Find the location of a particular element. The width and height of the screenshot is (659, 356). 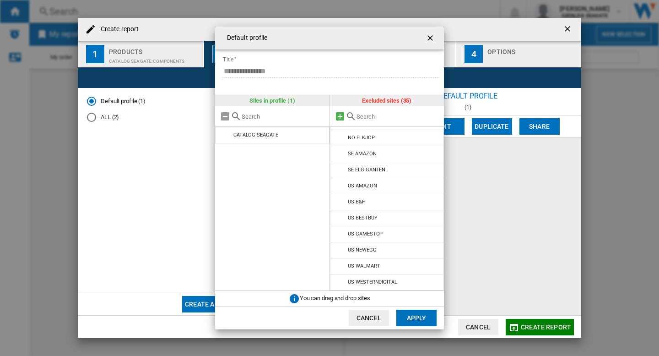

div: SE ELGIGANTEN is located at coordinates (366, 169).